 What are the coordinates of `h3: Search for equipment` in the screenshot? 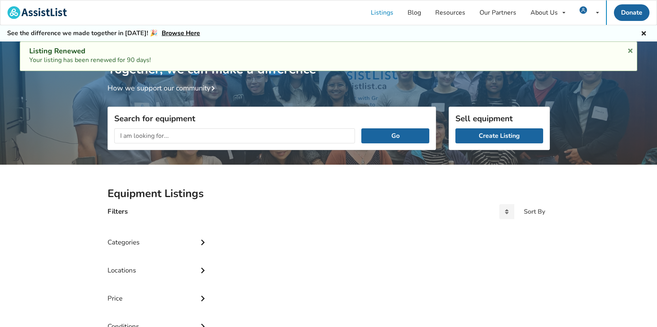 It's located at (272, 119).